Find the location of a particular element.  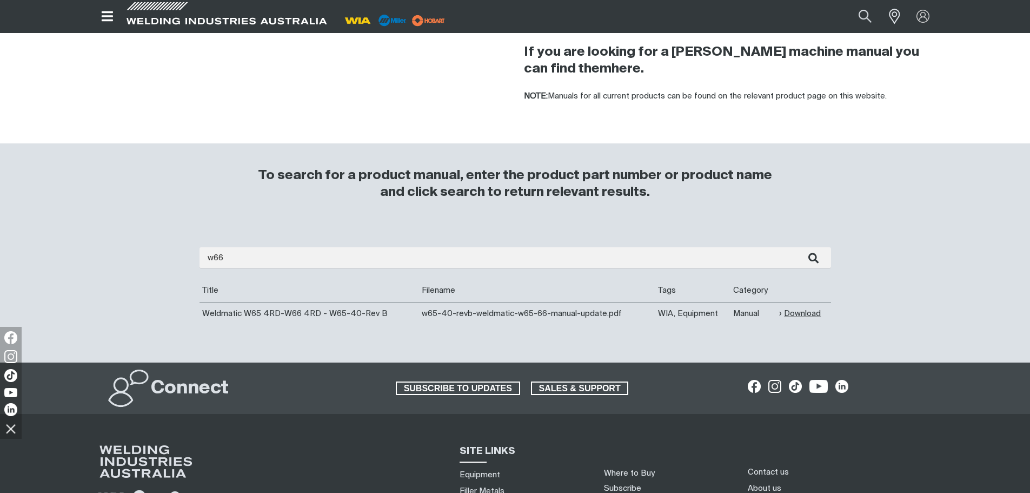

img: YouTube is located at coordinates (11, 392).